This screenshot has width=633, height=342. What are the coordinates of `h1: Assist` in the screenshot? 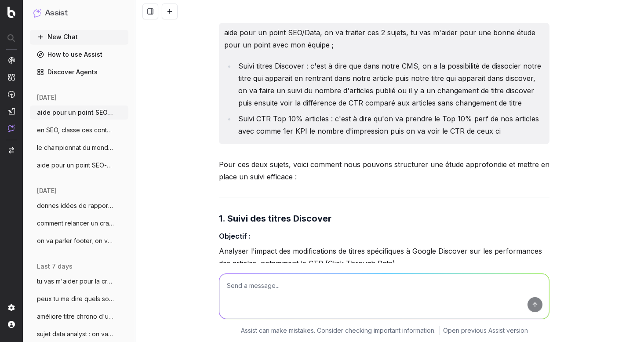 It's located at (56, 13).